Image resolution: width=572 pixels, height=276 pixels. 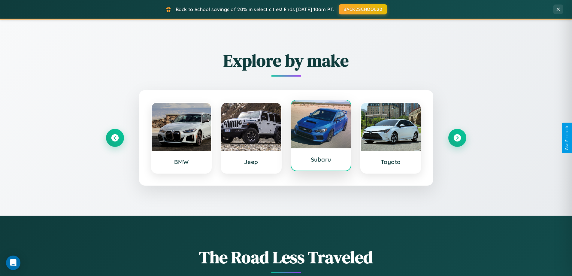 I want to click on h3: Toyota, so click(x=390, y=162).